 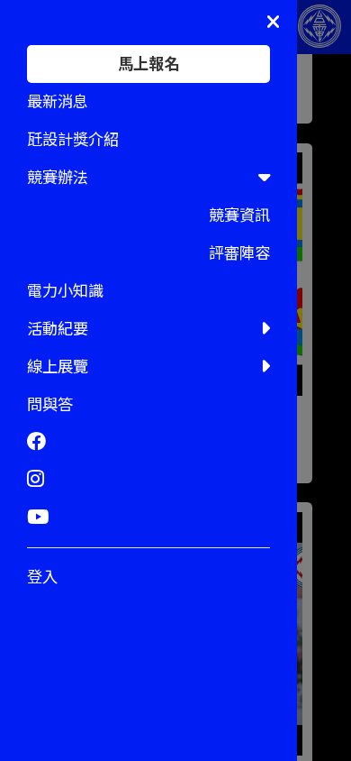 What do you see at coordinates (58, 102) in the screenshot?
I see `span: 最新消息` at bounding box center [58, 102].